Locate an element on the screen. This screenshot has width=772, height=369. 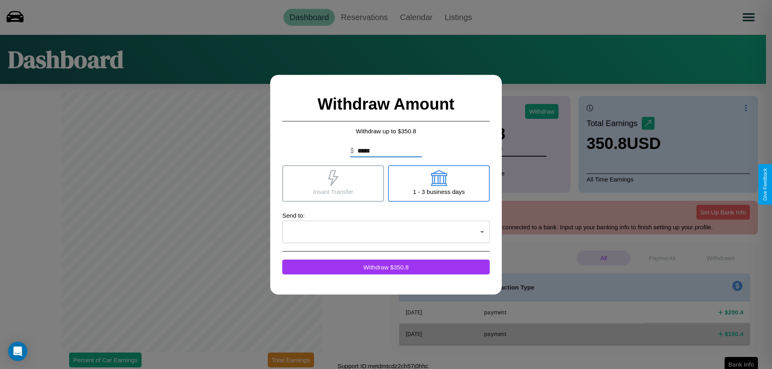
p: Send to: is located at coordinates (386, 215).